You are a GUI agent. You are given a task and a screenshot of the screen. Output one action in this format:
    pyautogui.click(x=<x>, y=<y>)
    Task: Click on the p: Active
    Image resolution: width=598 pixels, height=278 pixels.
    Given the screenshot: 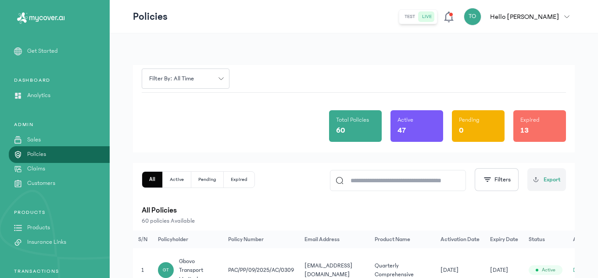 What is the action you would take?
    pyautogui.click(x=406, y=120)
    